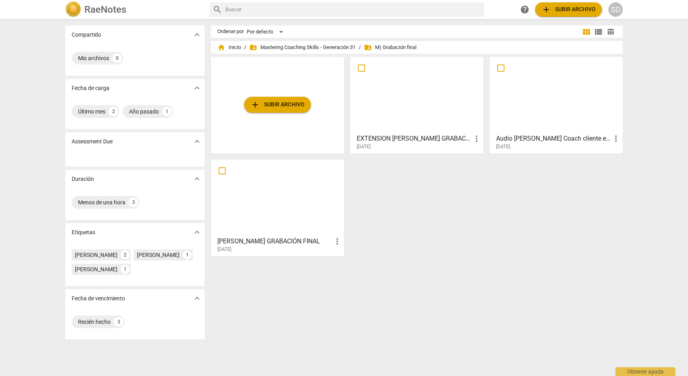  What do you see at coordinates (587, 32) in the screenshot?
I see `button: Cuadrícula` at bounding box center [587, 32].